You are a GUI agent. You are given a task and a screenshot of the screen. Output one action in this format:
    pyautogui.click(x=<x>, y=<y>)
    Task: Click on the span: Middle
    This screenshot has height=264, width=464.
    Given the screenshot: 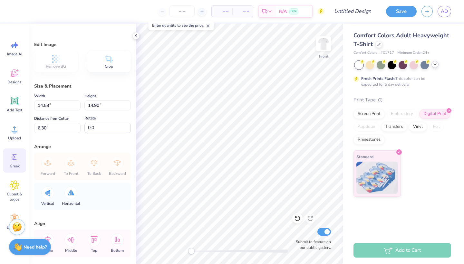 What is the action you would take?
    pyautogui.click(x=71, y=251)
    